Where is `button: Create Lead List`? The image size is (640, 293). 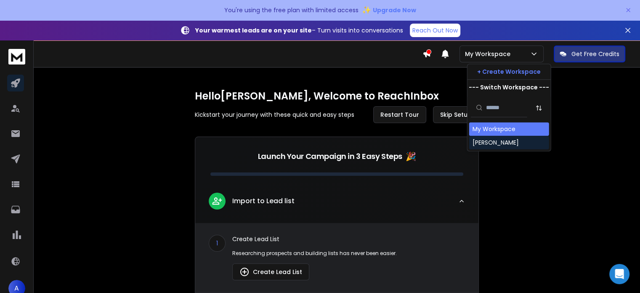
button: Create Lead List is located at coordinates (271, 271).